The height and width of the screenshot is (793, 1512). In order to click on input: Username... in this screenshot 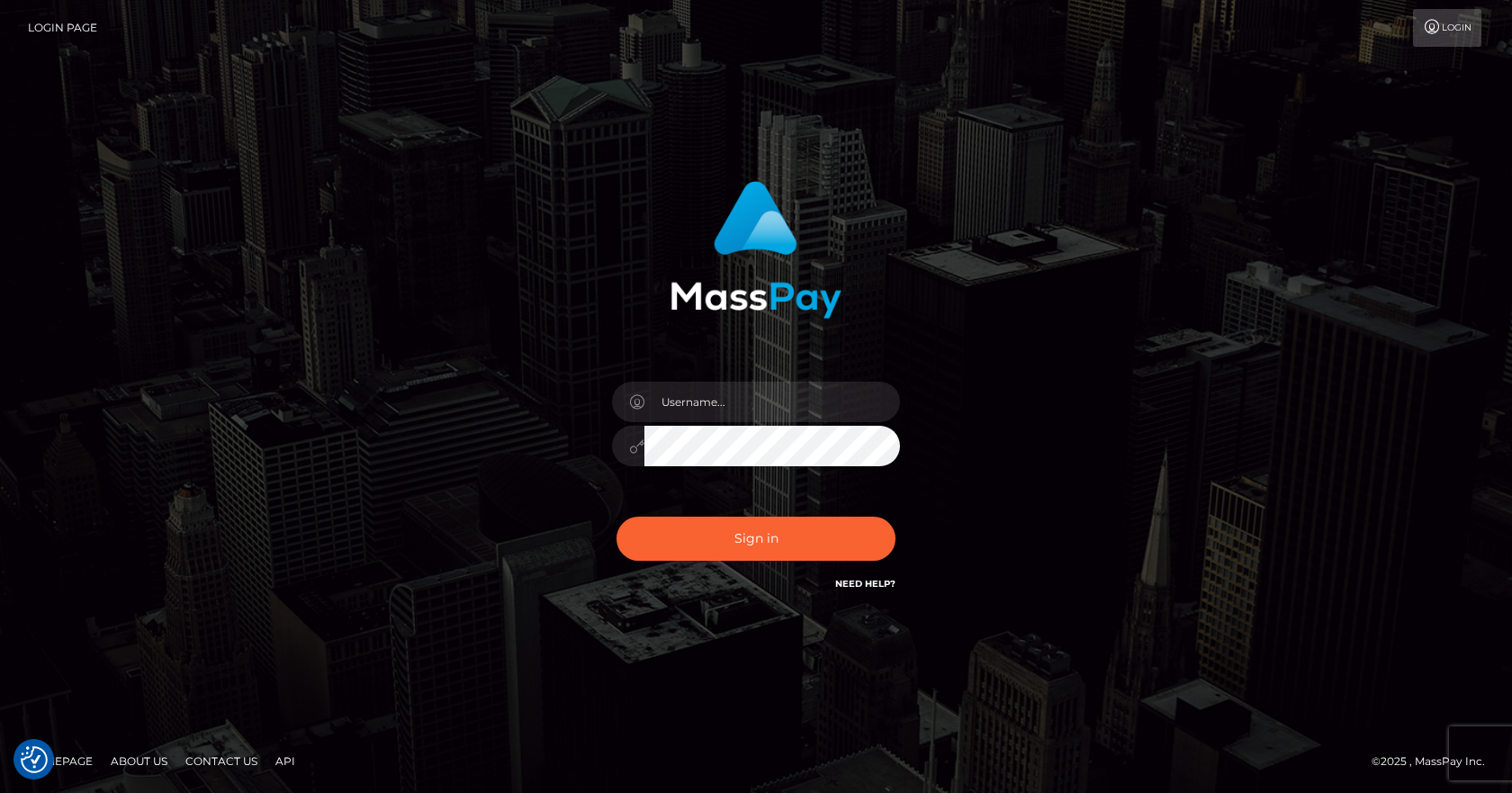, I will do `click(772, 401)`.